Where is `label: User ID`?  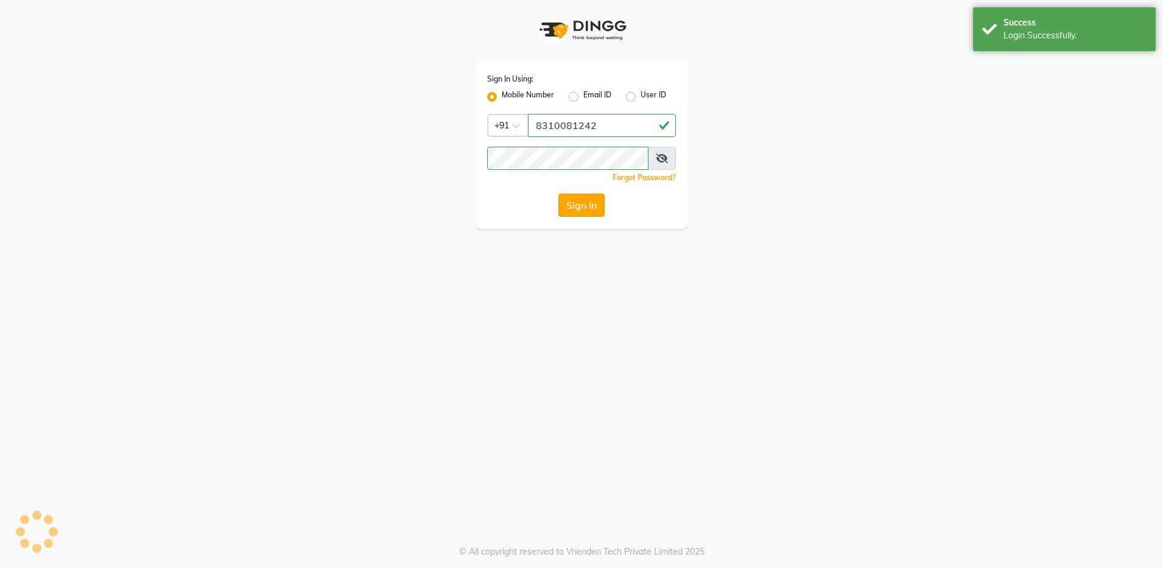
label: User ID is located at coordinates (653, 97).